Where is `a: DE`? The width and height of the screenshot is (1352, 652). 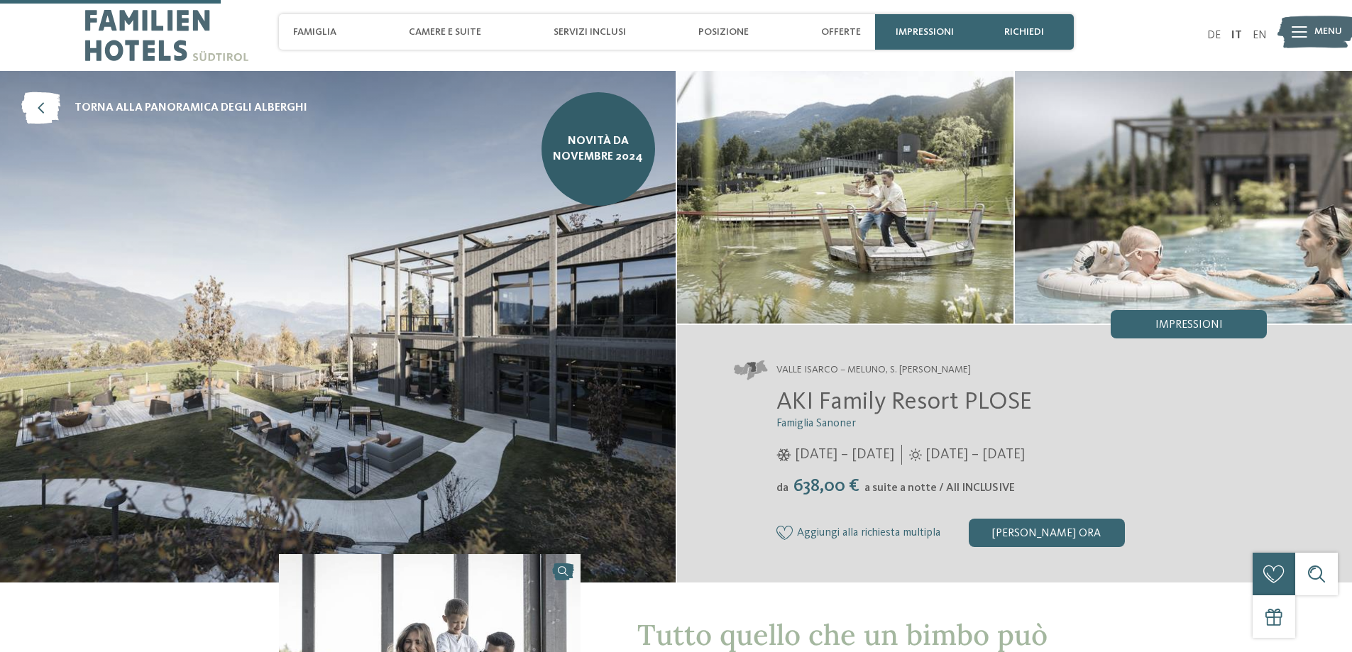 a: DE is located at coordinates (1214, 35).